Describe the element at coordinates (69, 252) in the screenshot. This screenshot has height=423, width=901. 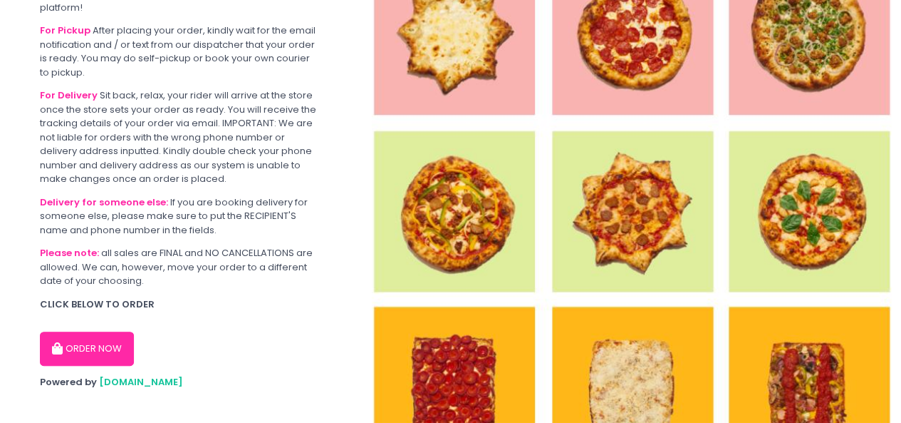
I see `b: Please note:` at that location.